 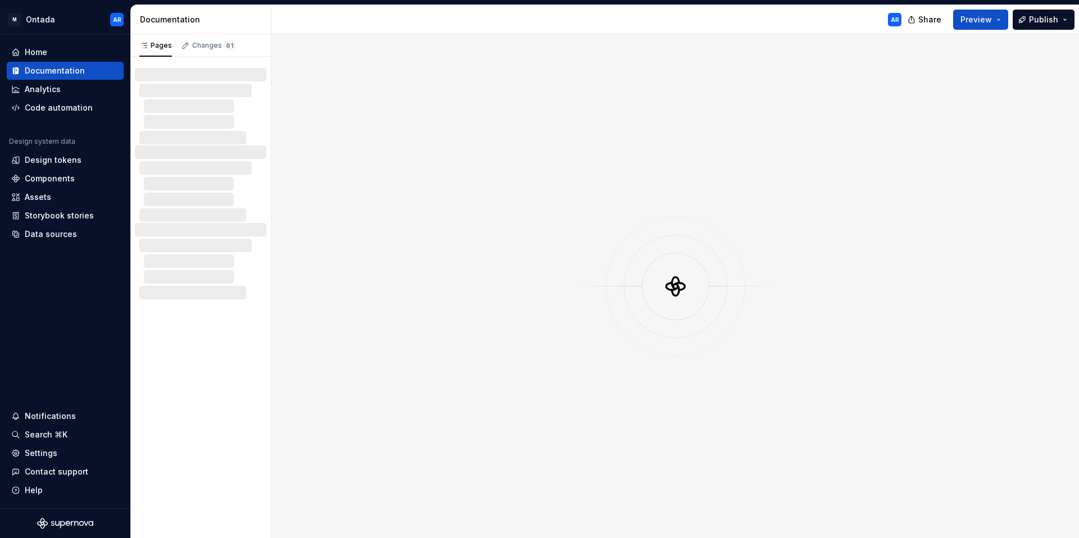 I want to click on a: Design tokens, so click(x=65, y=160).